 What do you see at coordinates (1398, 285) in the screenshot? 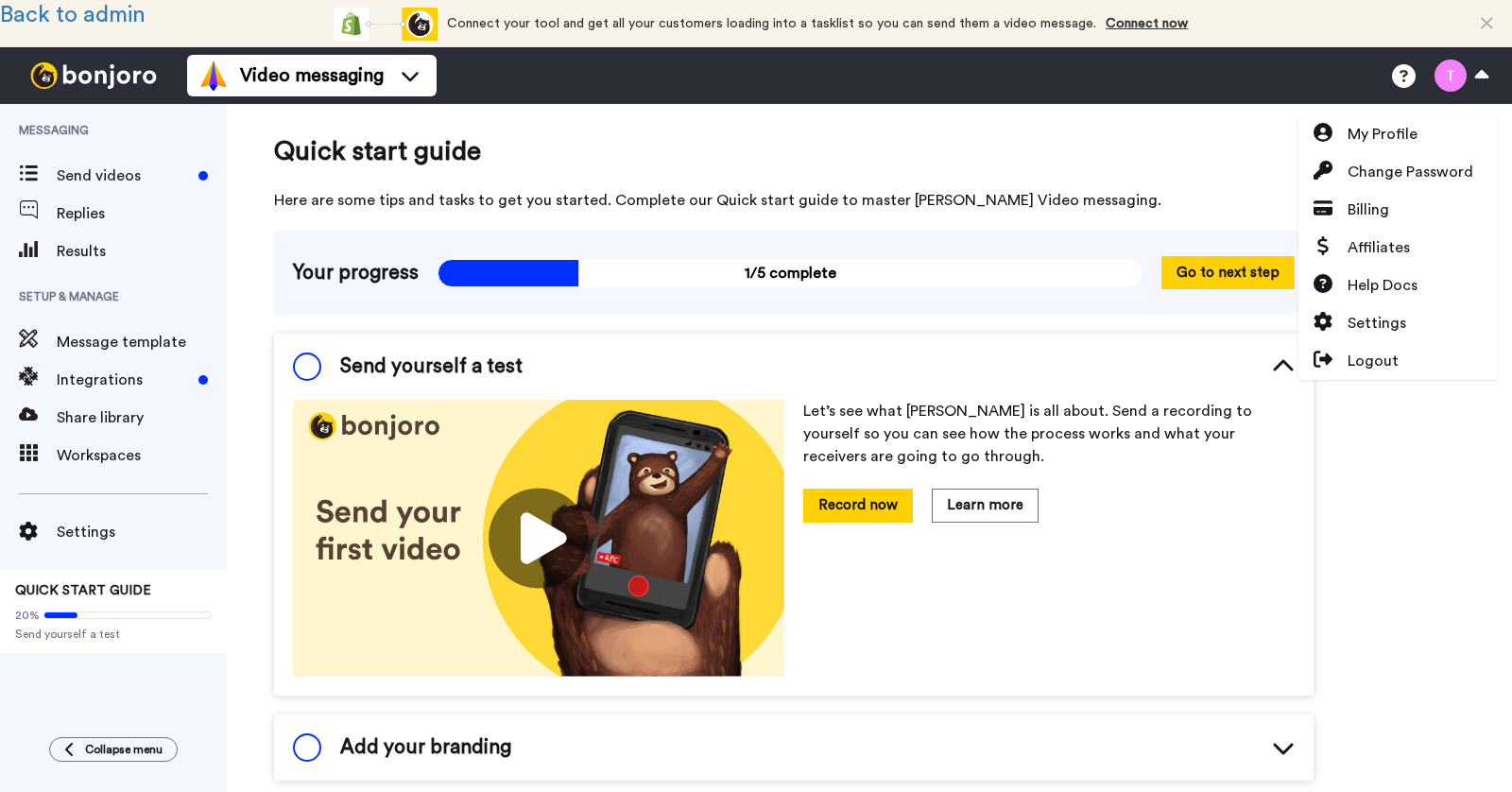
I see `a: Help Docs` at bounding box center [1398, 285].